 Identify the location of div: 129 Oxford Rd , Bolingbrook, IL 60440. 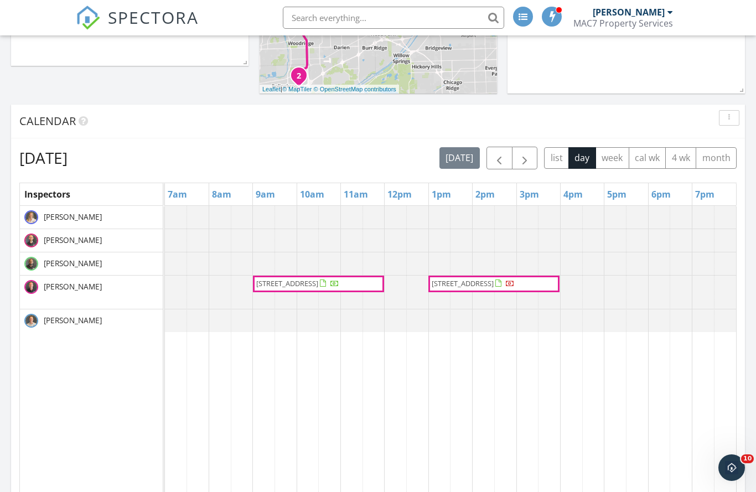
(302, 79).